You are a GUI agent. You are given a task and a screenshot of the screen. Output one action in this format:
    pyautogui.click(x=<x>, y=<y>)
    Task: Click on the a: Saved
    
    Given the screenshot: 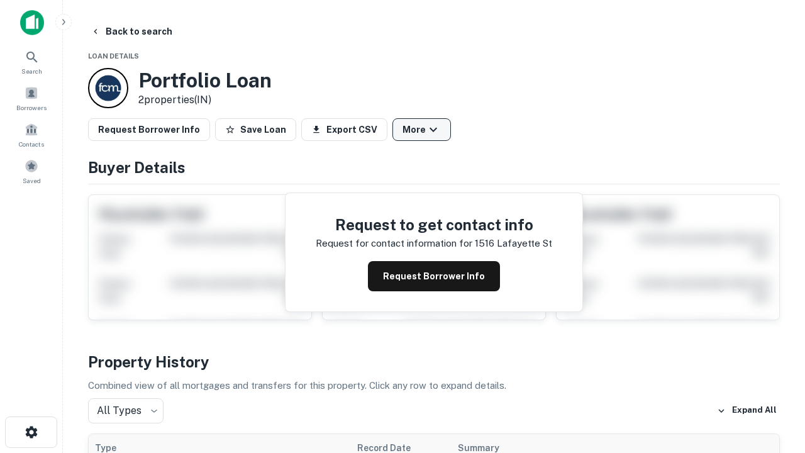 What is the action you would take?
    pyautogui.click(x=31, y=171)
    